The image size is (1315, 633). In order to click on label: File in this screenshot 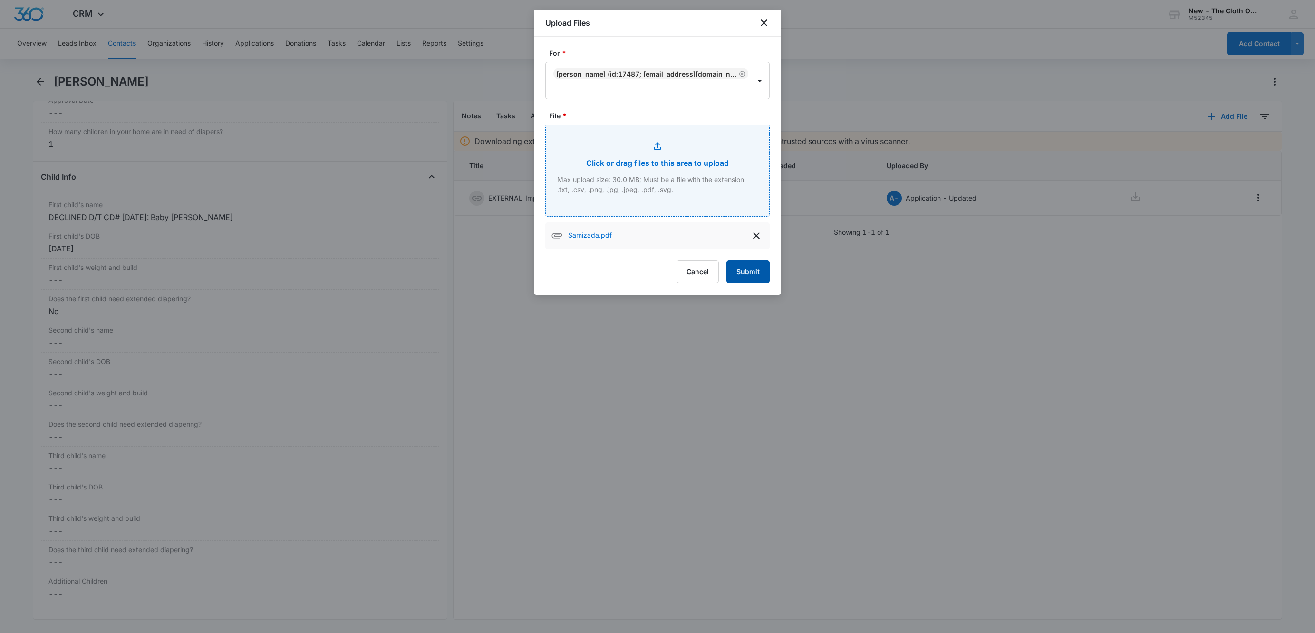, I will do `click(662, 116)`.